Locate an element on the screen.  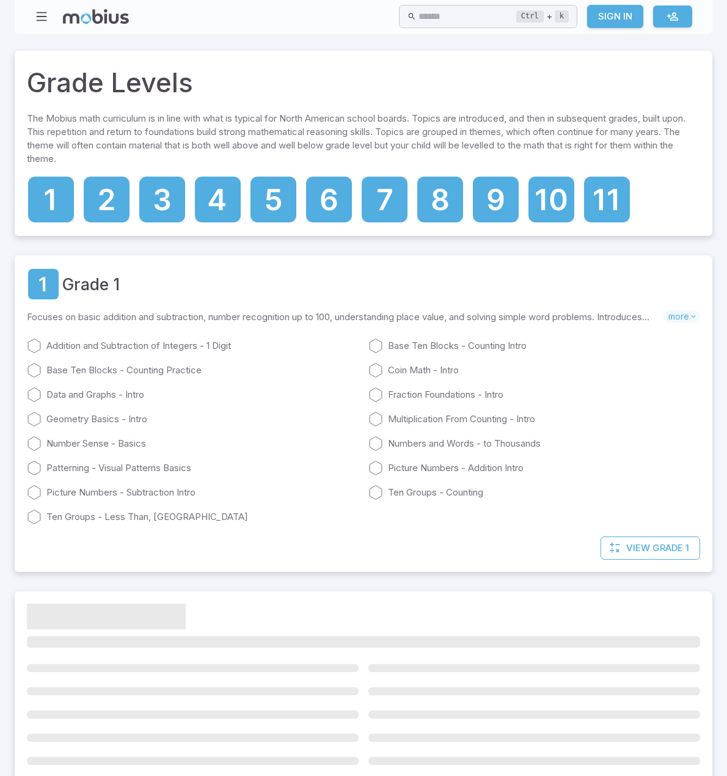
a: ViewGrade 1 is located at coordinates (650, 548).